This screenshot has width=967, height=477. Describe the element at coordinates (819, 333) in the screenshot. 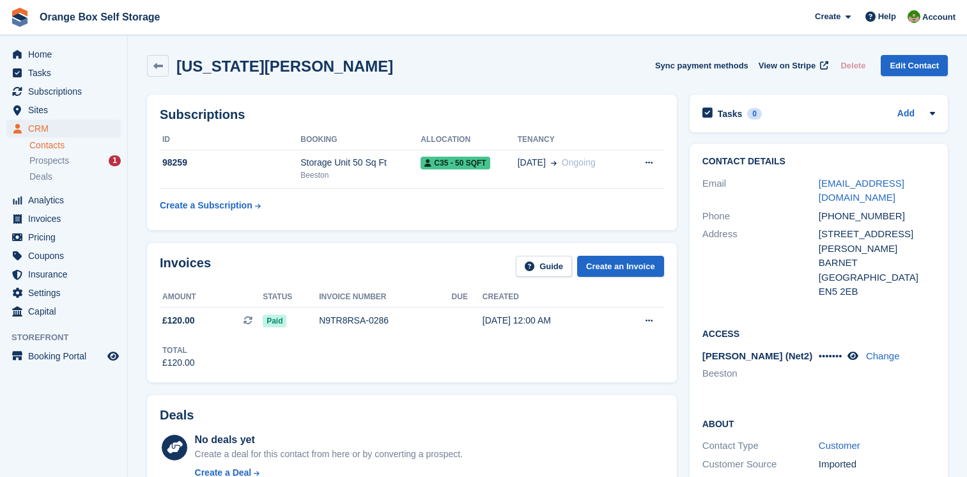

I see `h2: Access` at that location.